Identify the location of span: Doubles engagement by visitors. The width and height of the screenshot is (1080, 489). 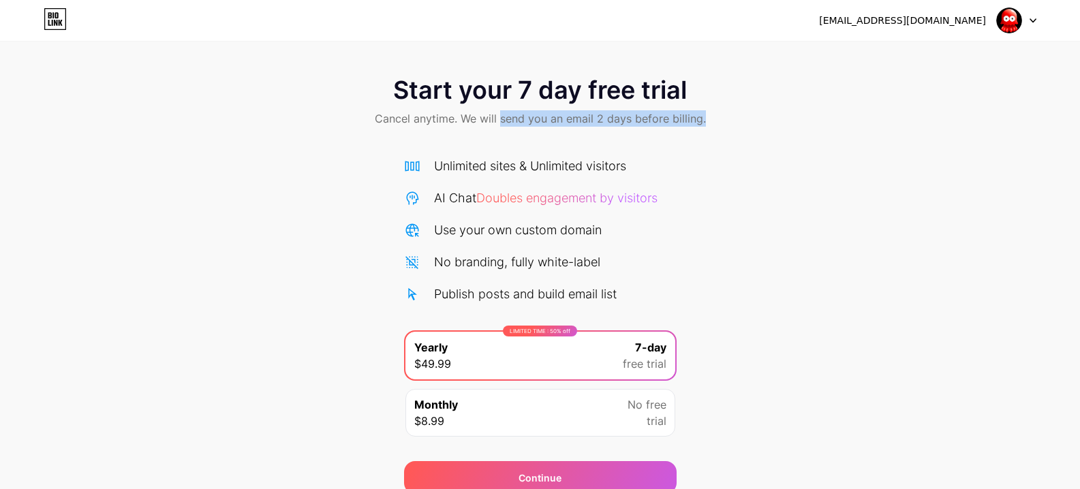
(567, 198).